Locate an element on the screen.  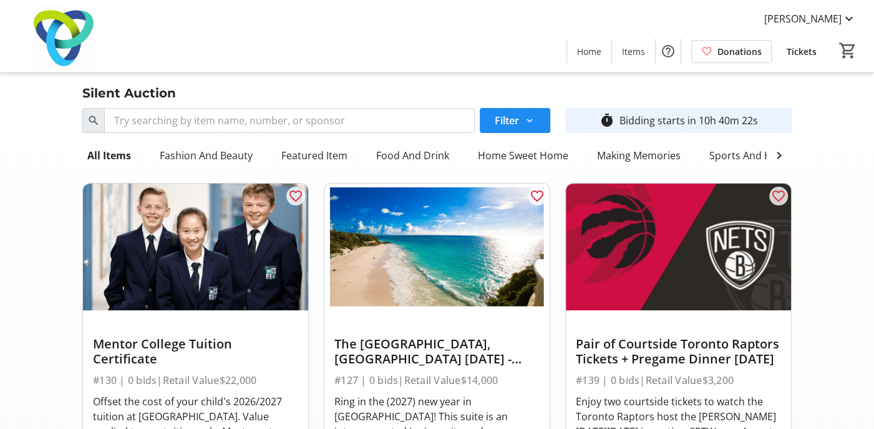
span: Items is located at coordinates (633, 51).